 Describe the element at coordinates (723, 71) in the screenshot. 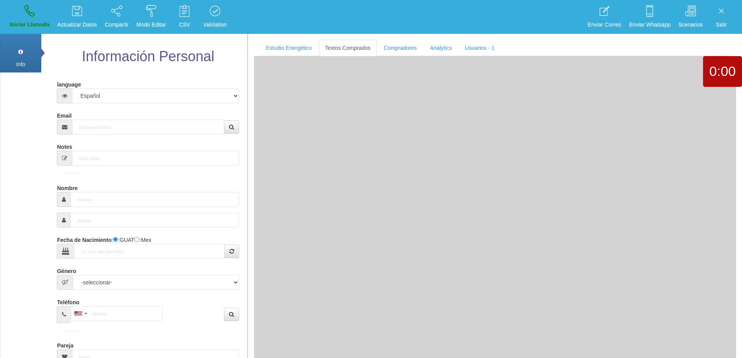

I see `h1: 0:00` at that location.